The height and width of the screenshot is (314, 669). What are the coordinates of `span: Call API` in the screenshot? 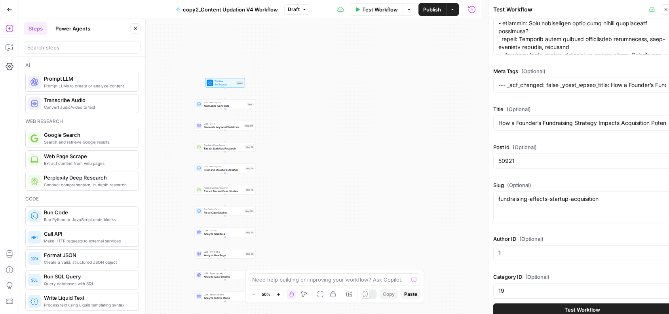 It's located at (88, 234).